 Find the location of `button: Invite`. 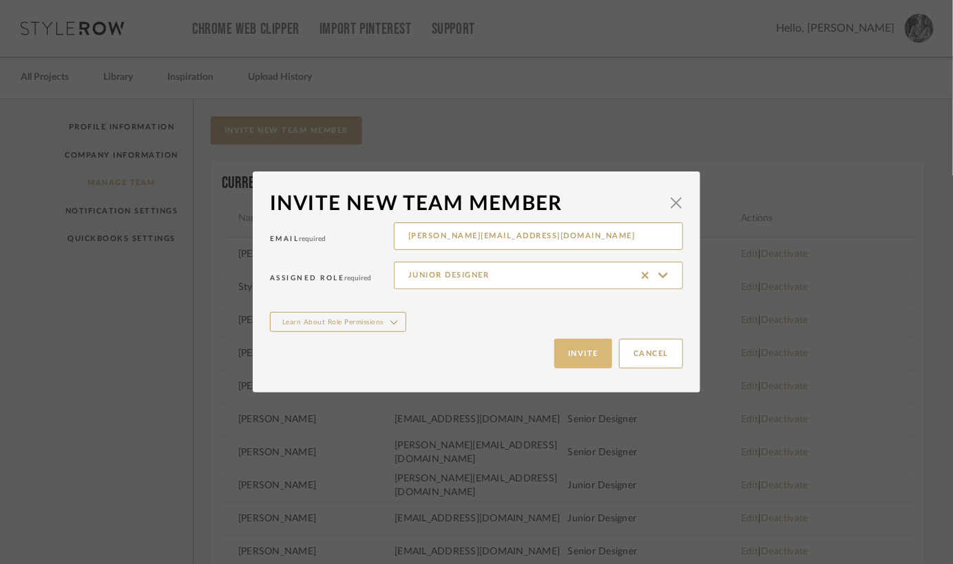

button: Invite is located at coordinates (583, 353).